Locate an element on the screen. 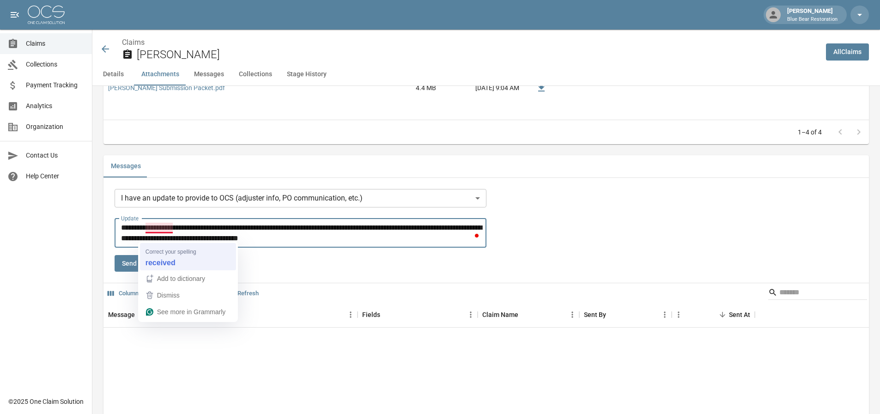 This screenshot has width=880, height=414. p: 1–4 of 4 is located at coordinates (810, 132).